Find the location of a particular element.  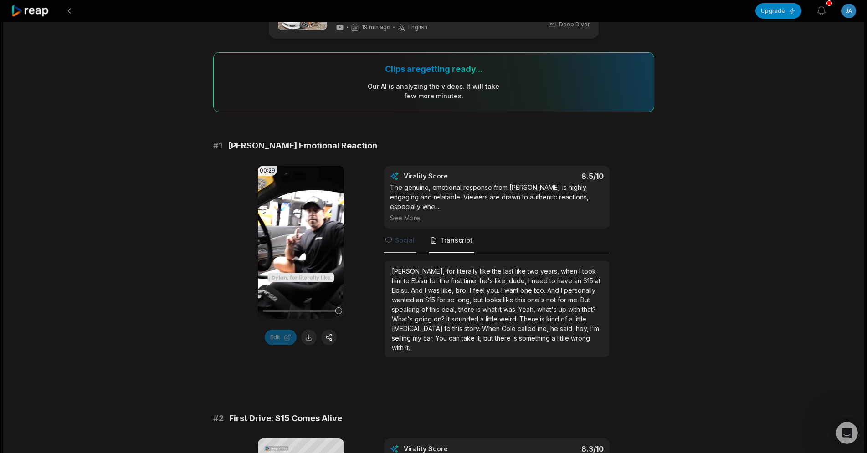

span: was. is located at coordinates (510, 309).